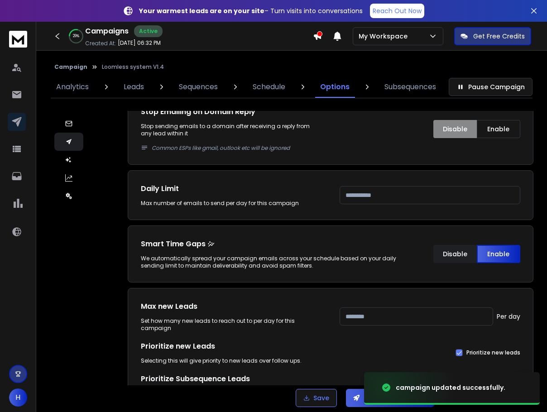  What do you see at coordinates (269, 87) in the screenshot?
I see `a: Schedule` at bounding box center [269, 87].